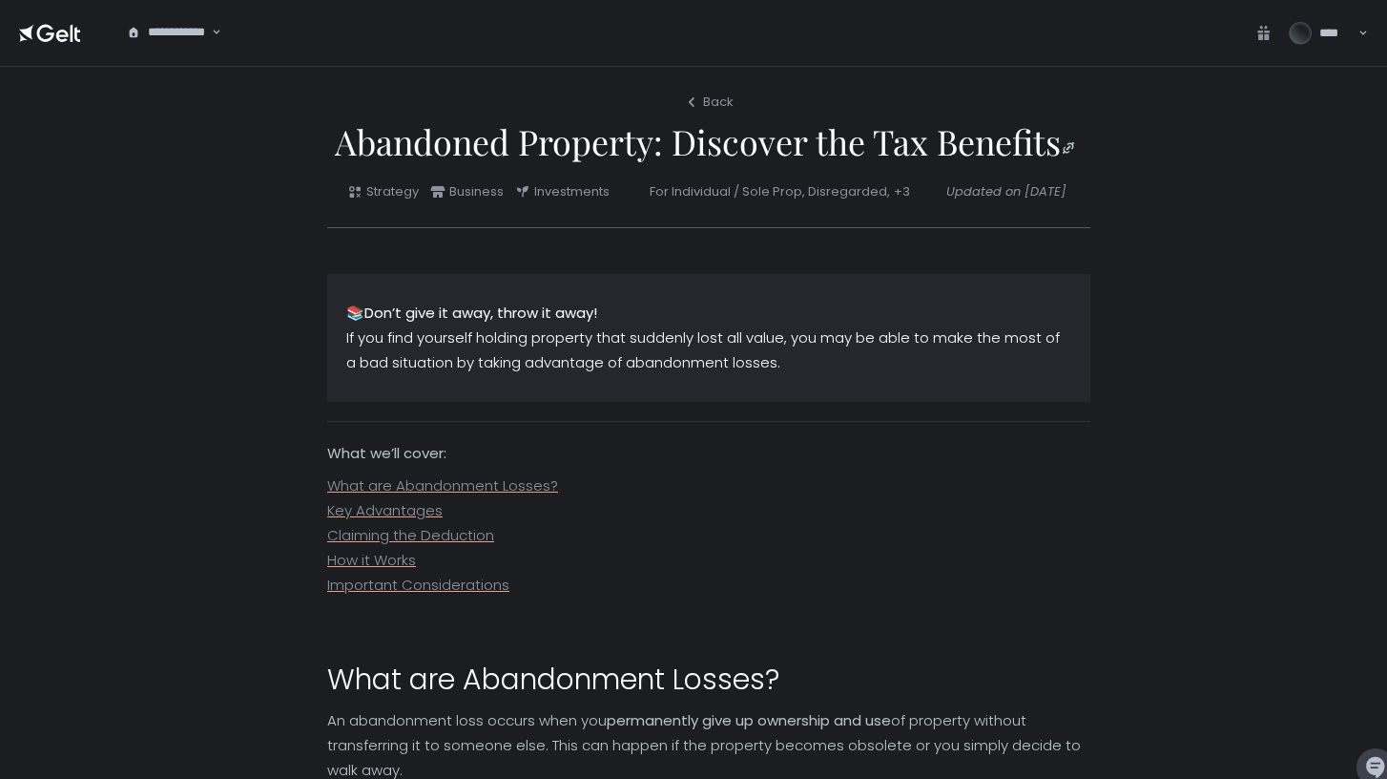  What do you see at coordinates (168, 32) in the screenshot?
I see `div: Search for option` at bounding box center [168, 32].